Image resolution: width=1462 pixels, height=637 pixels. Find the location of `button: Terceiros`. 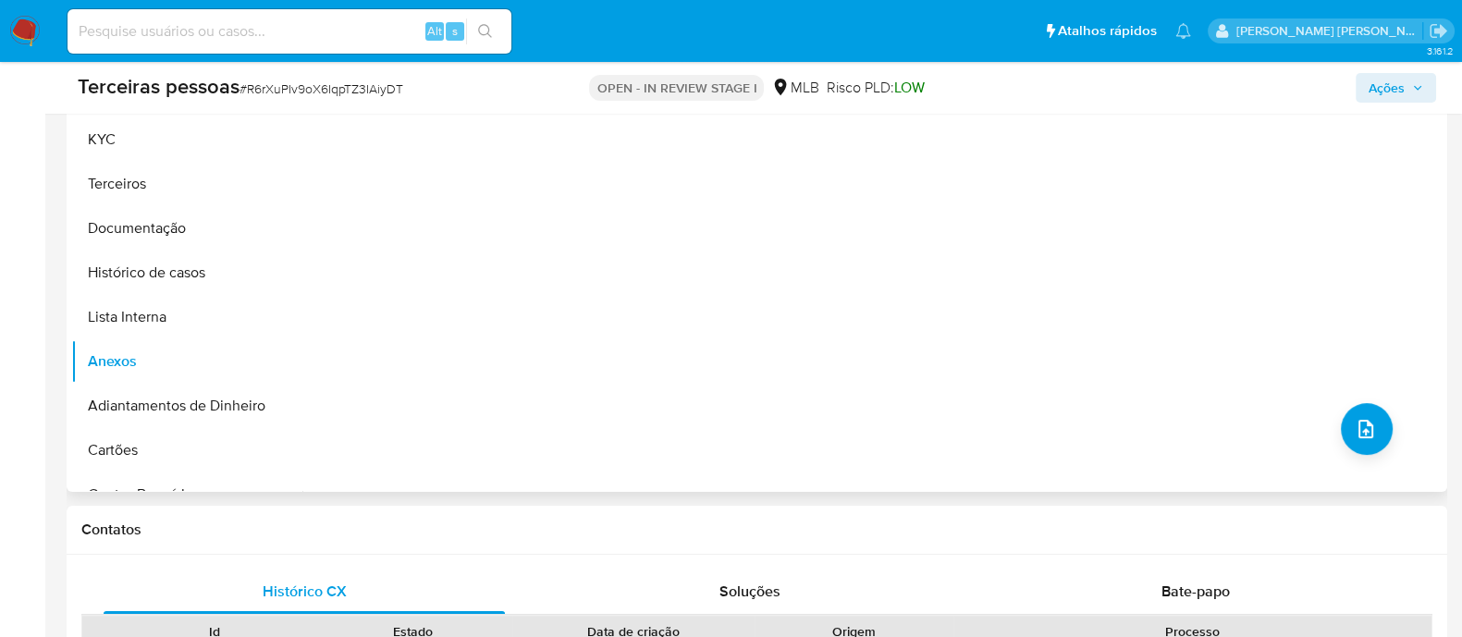

button: Terceiros is located at coordinates (187, 184).